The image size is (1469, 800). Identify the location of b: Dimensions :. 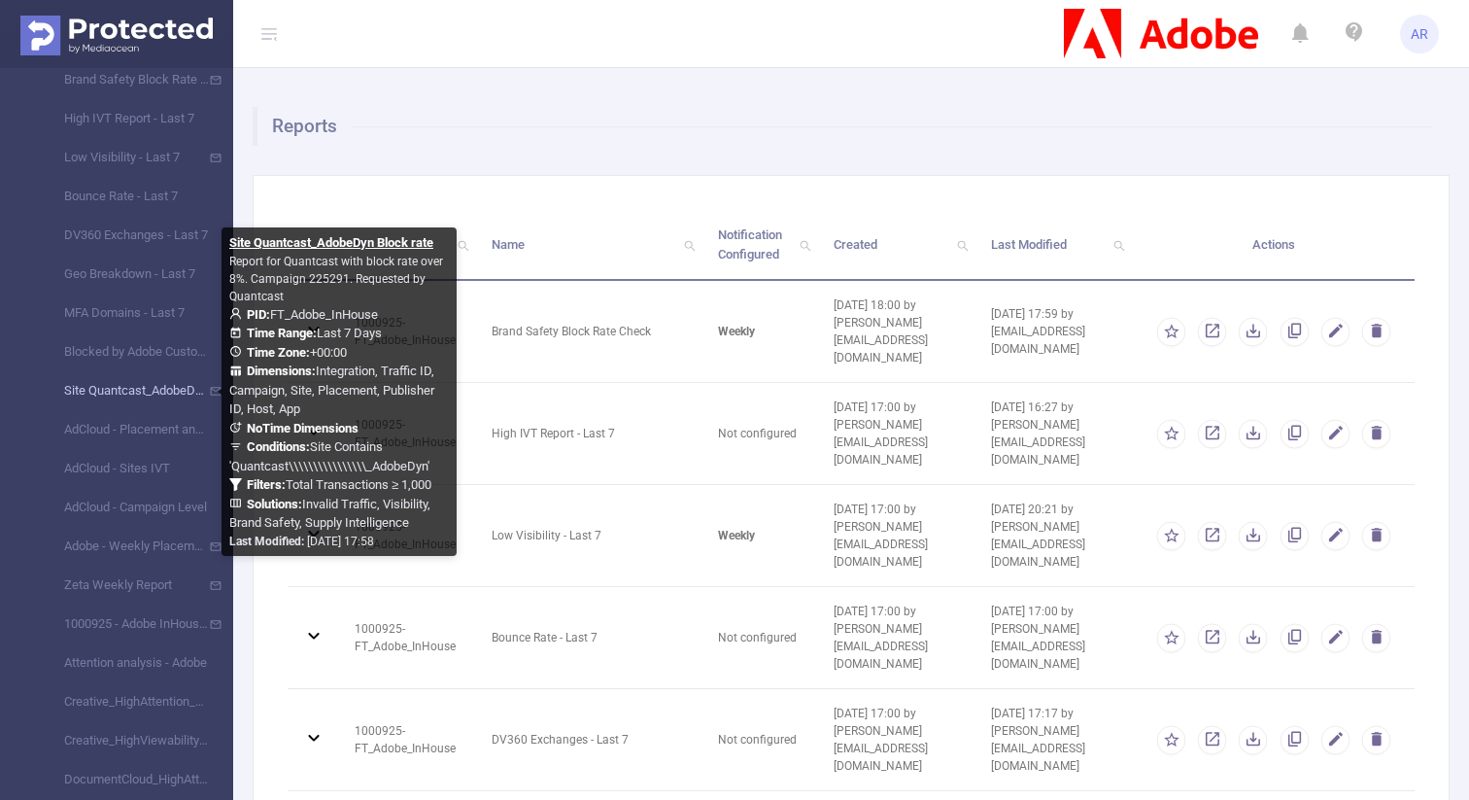
(281, 370).